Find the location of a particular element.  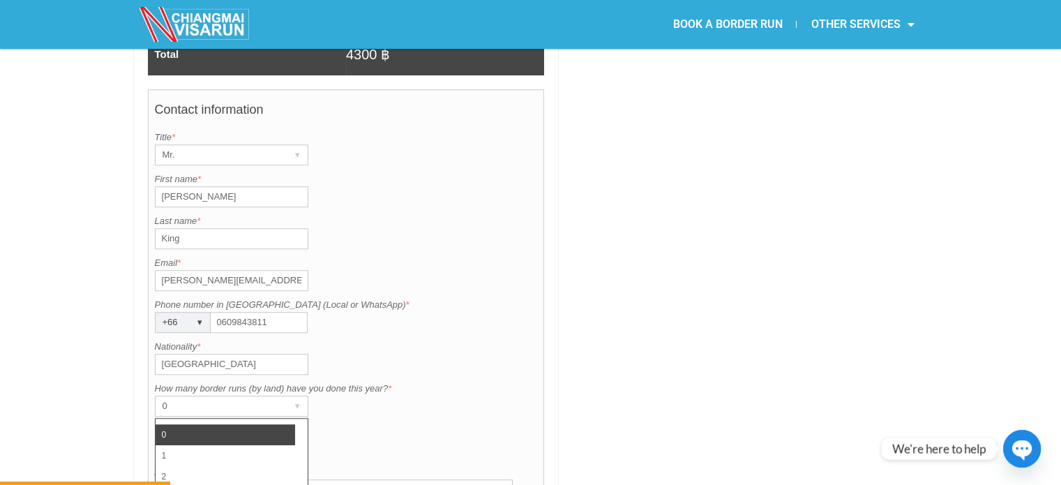

label: Nationality is located at coordinates (346, 347).